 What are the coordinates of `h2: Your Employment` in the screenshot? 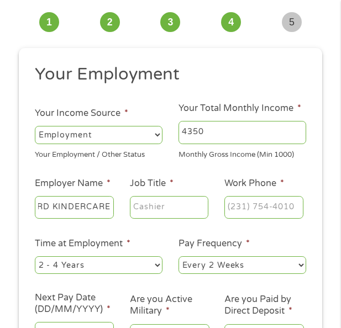 It's located at (170, 75).